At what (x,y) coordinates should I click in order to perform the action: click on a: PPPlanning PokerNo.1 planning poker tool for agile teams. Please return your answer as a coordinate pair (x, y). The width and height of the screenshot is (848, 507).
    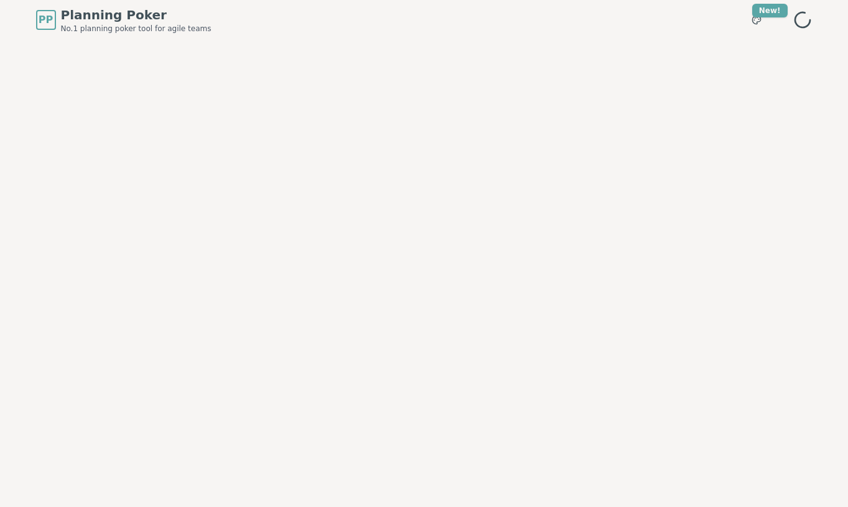
    Looking at the image, I should click on (124, 20).